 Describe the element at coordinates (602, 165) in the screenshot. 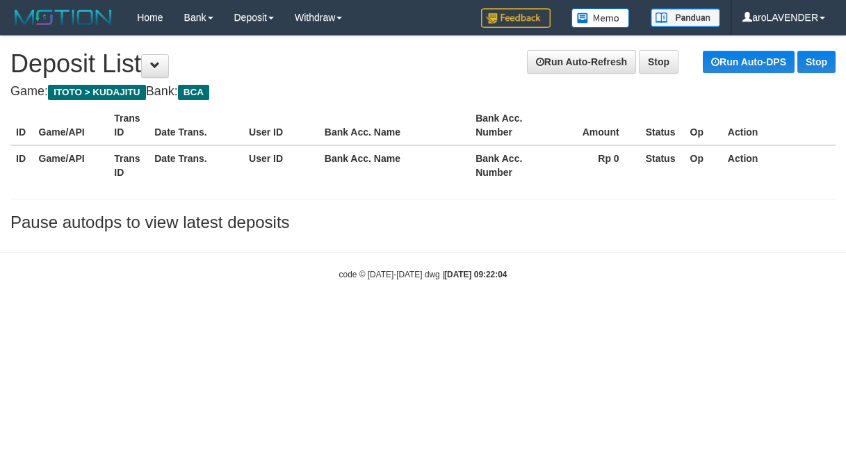

I see `th: Rp 0` at that location.